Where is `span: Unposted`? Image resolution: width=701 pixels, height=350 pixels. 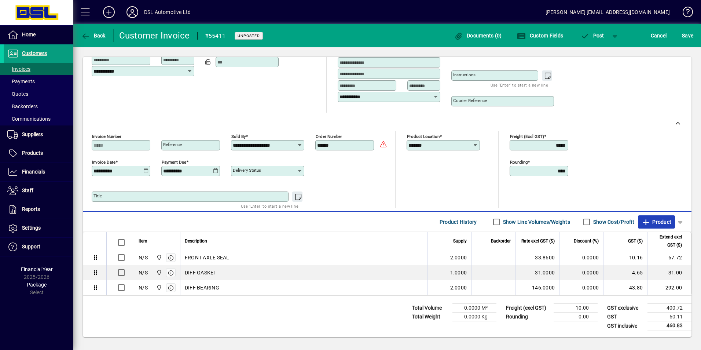 span: Unposted is located at coordinates (249, 36).